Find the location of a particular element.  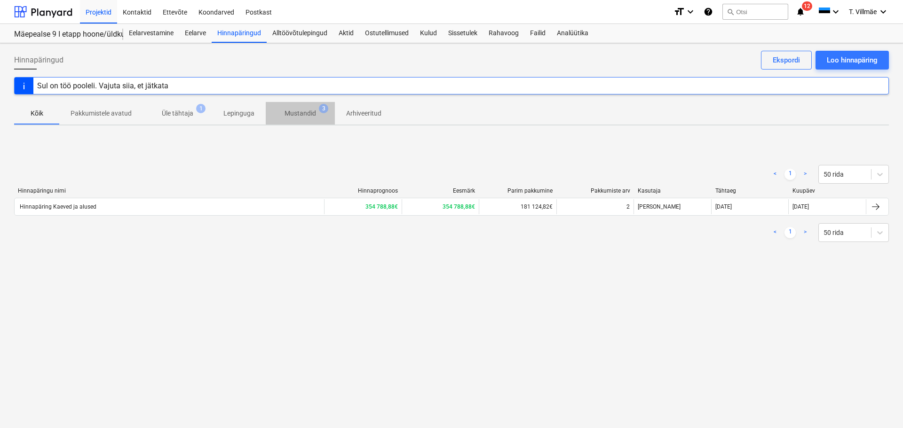

a: Hinnapäringud is located at coordinates (239, 33).